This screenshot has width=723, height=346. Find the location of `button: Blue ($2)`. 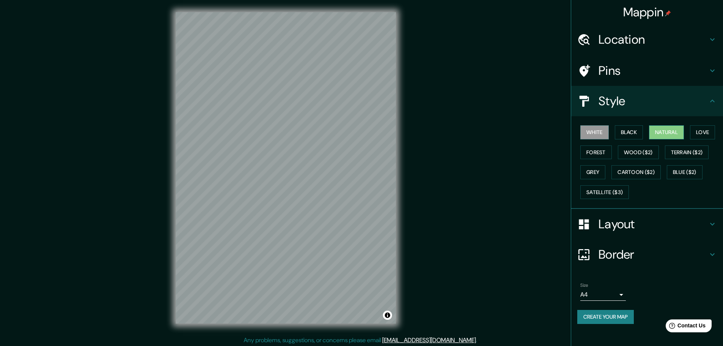

button: Blue ($2) is located at coordinates (685, 172).